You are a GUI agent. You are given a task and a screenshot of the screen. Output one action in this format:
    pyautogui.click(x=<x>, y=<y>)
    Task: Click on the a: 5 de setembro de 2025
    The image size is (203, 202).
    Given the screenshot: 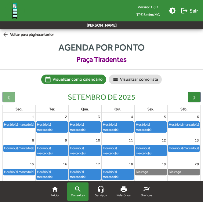 What is the action you would take?
    pyautogui.click(x=165, y=116)
    